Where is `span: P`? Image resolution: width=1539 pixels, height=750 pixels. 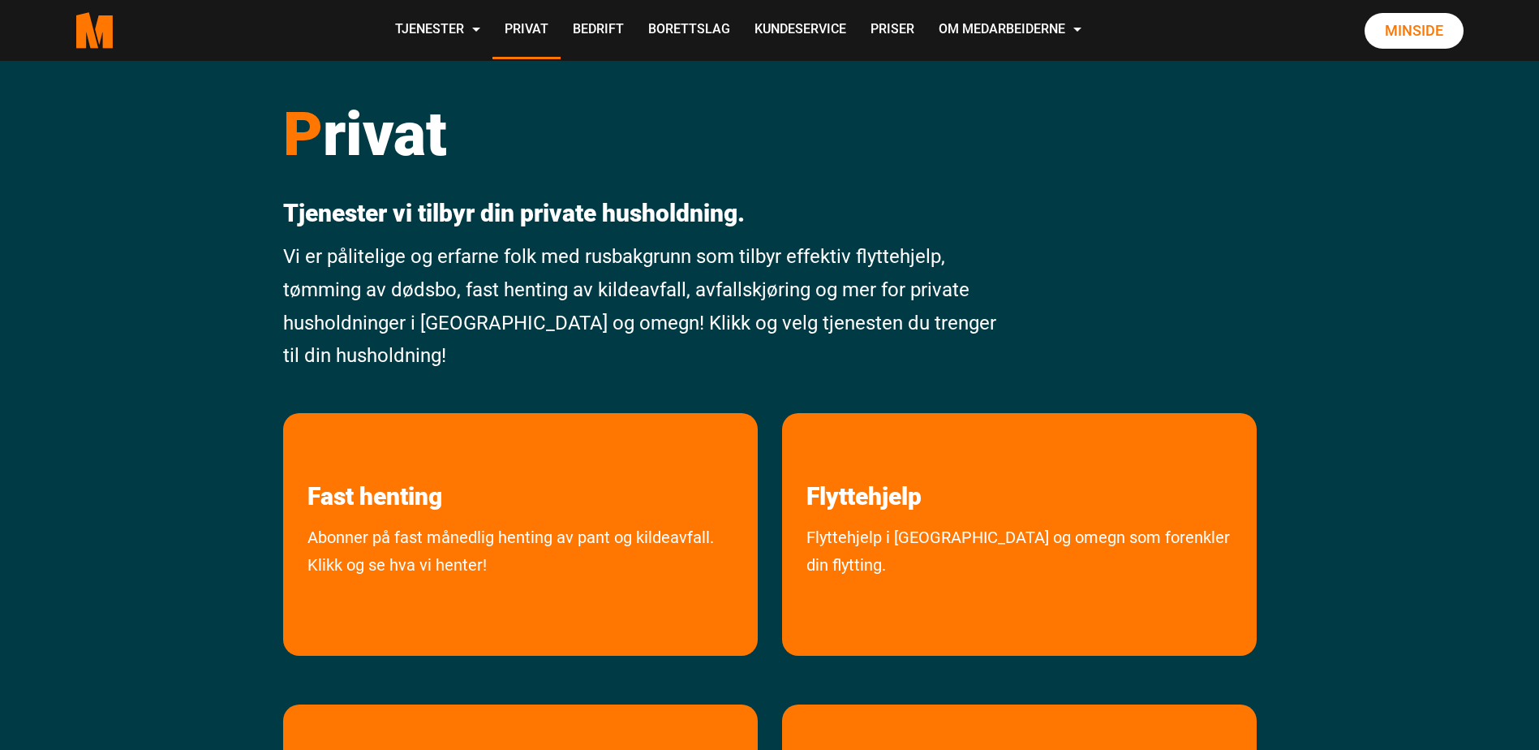
span: P is located at coordinates (303, 134).